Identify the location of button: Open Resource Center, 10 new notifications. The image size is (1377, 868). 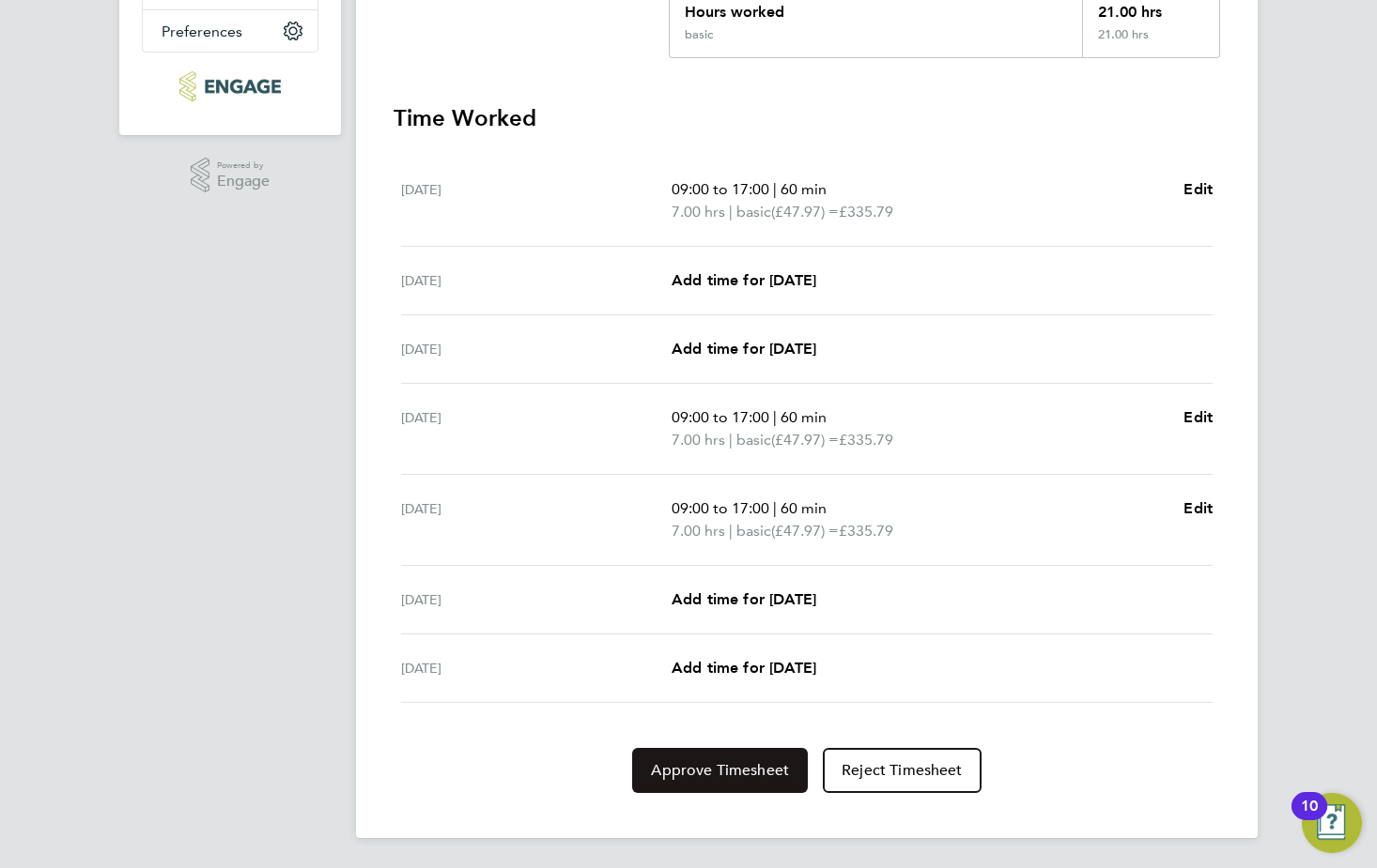
(1331, 823).